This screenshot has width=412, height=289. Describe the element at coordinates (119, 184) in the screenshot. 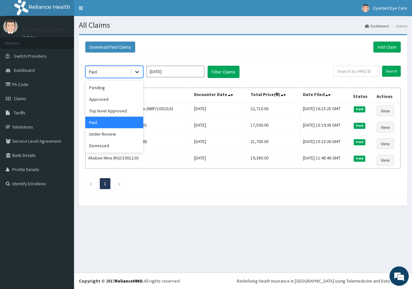

I see `a: Next page` at that location.